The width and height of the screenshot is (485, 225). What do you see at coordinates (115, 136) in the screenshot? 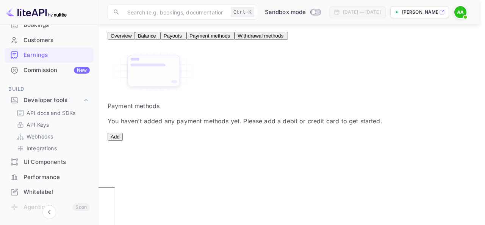
I see `button: Add` at bounding box center [115, 136].